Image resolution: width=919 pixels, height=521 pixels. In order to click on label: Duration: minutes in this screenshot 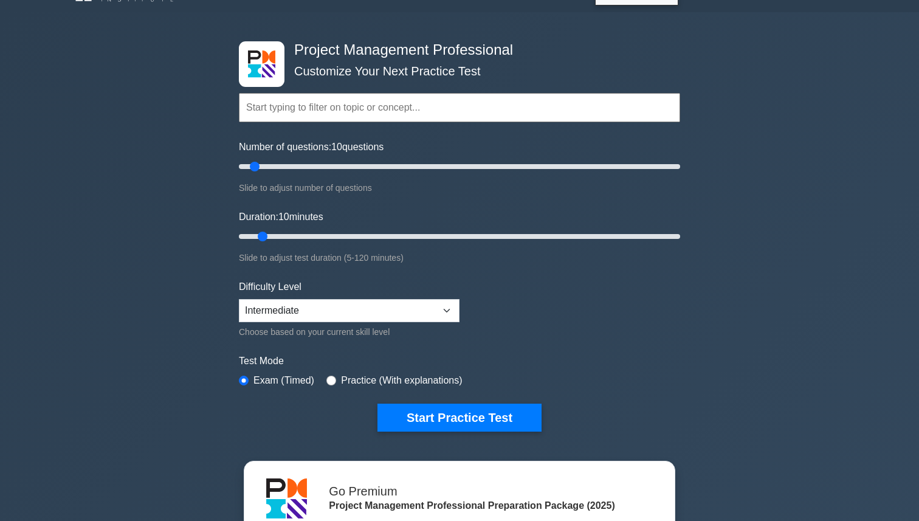, I will do `click(281, 217)`.